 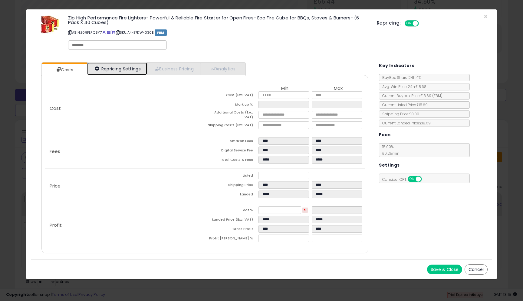 I want to click on td: Gross Profit, so click(x=232, y=229).